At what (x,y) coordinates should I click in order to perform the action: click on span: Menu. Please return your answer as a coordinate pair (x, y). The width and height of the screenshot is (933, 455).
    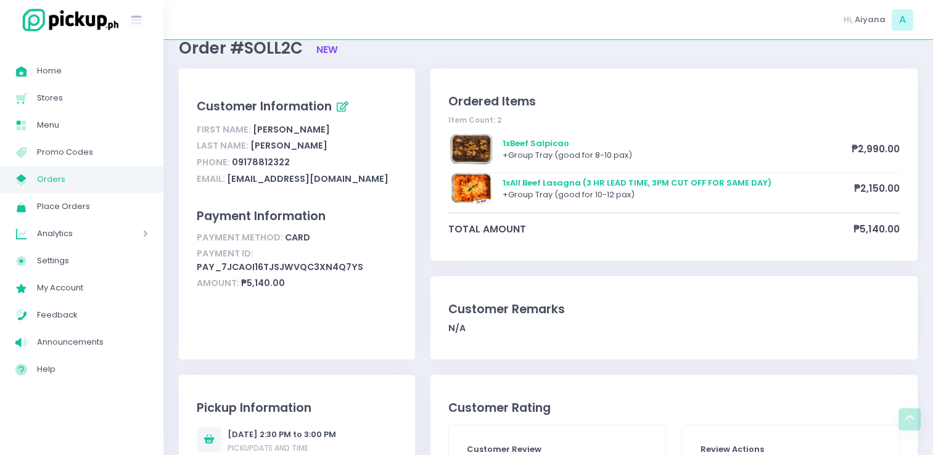
    Looking at the image, I should click on (92, 125).